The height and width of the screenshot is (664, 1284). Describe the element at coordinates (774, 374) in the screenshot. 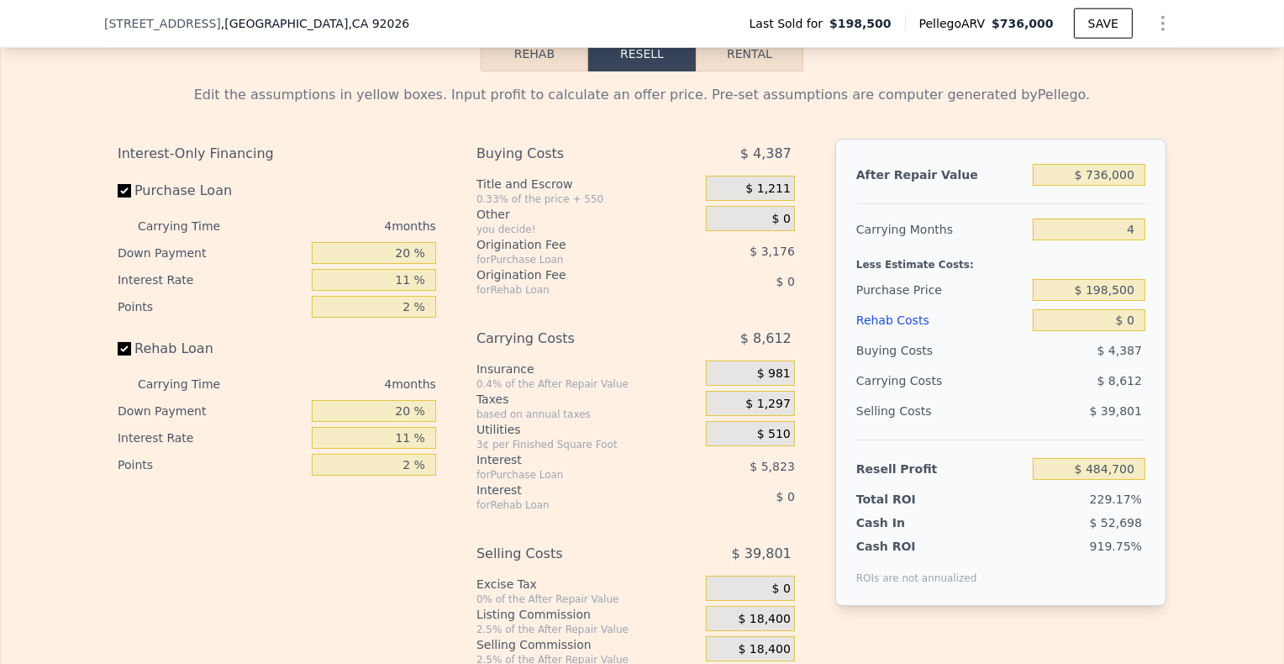

I see `span: $ 981` at that location.